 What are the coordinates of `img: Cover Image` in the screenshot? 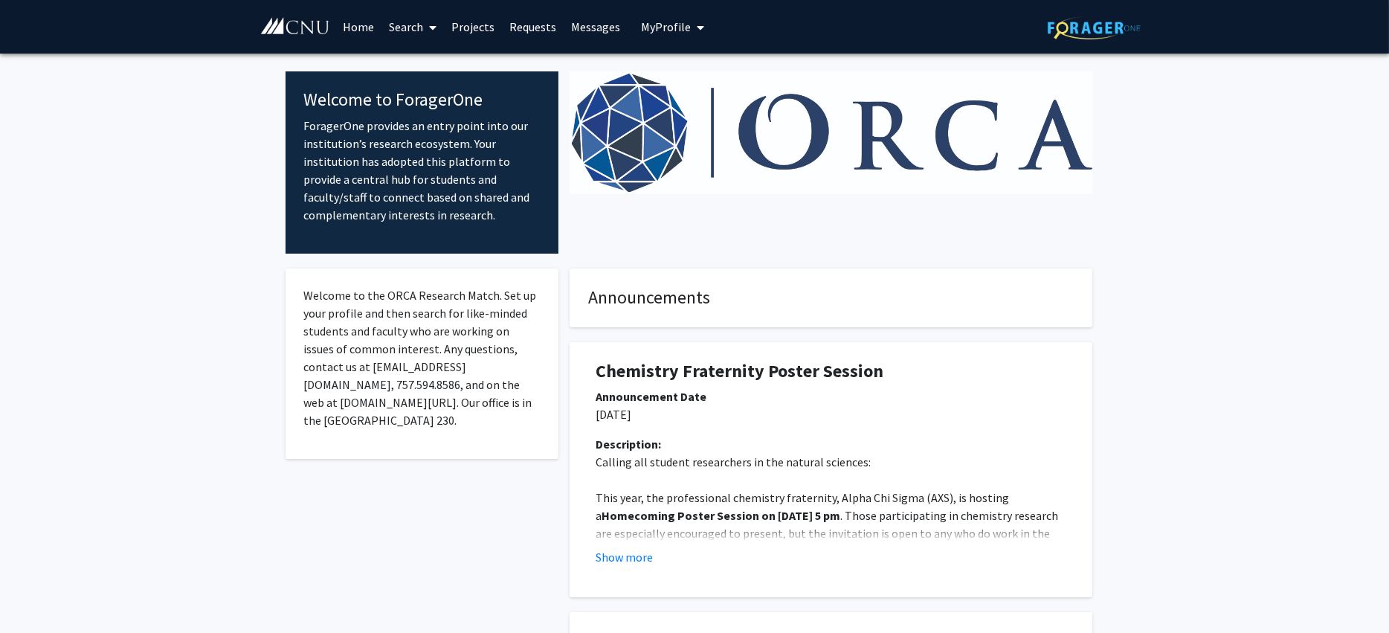 It's located at (830, 132).